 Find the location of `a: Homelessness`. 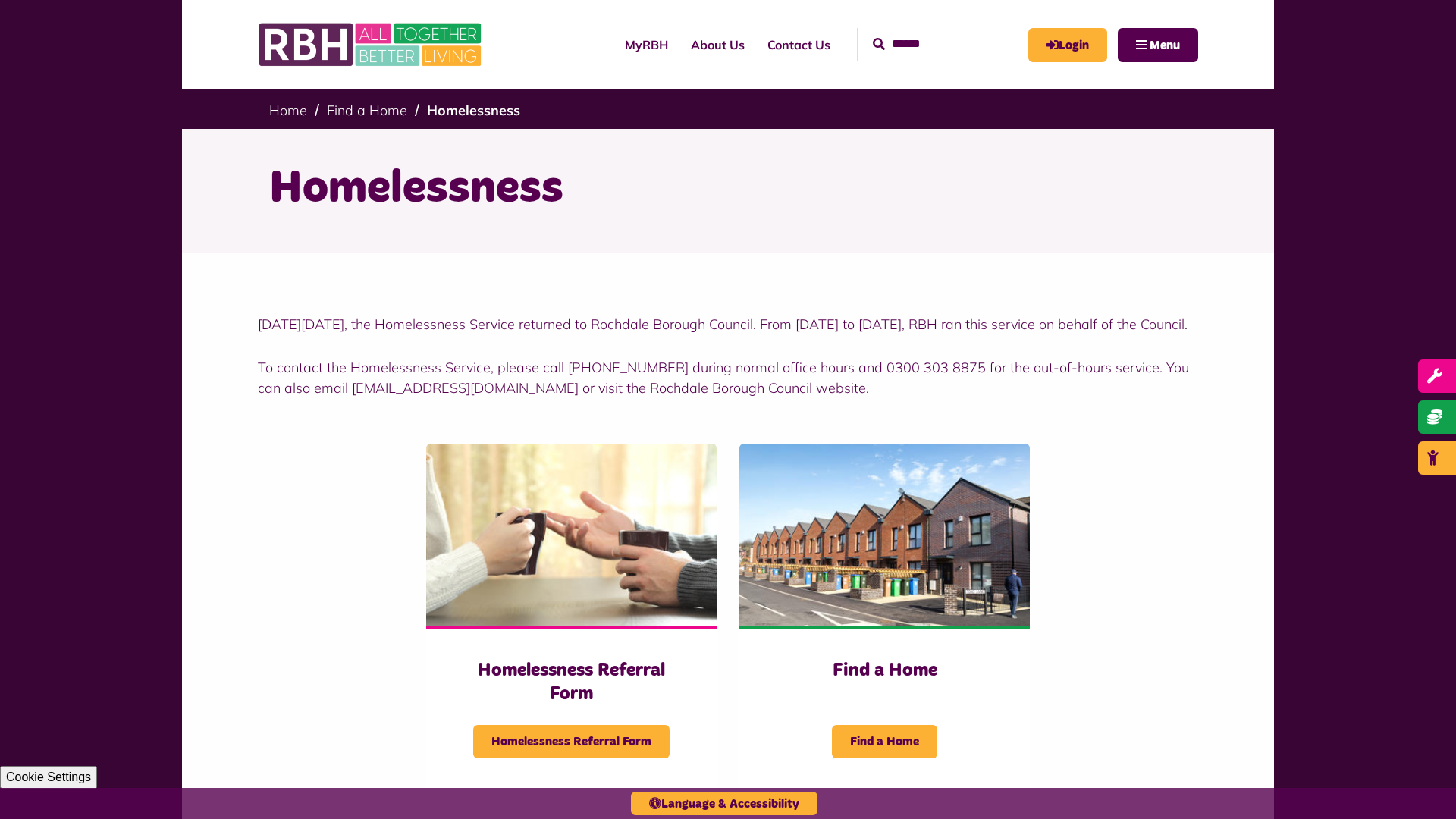

a: Homelessness is located at coordinates (473, 110).